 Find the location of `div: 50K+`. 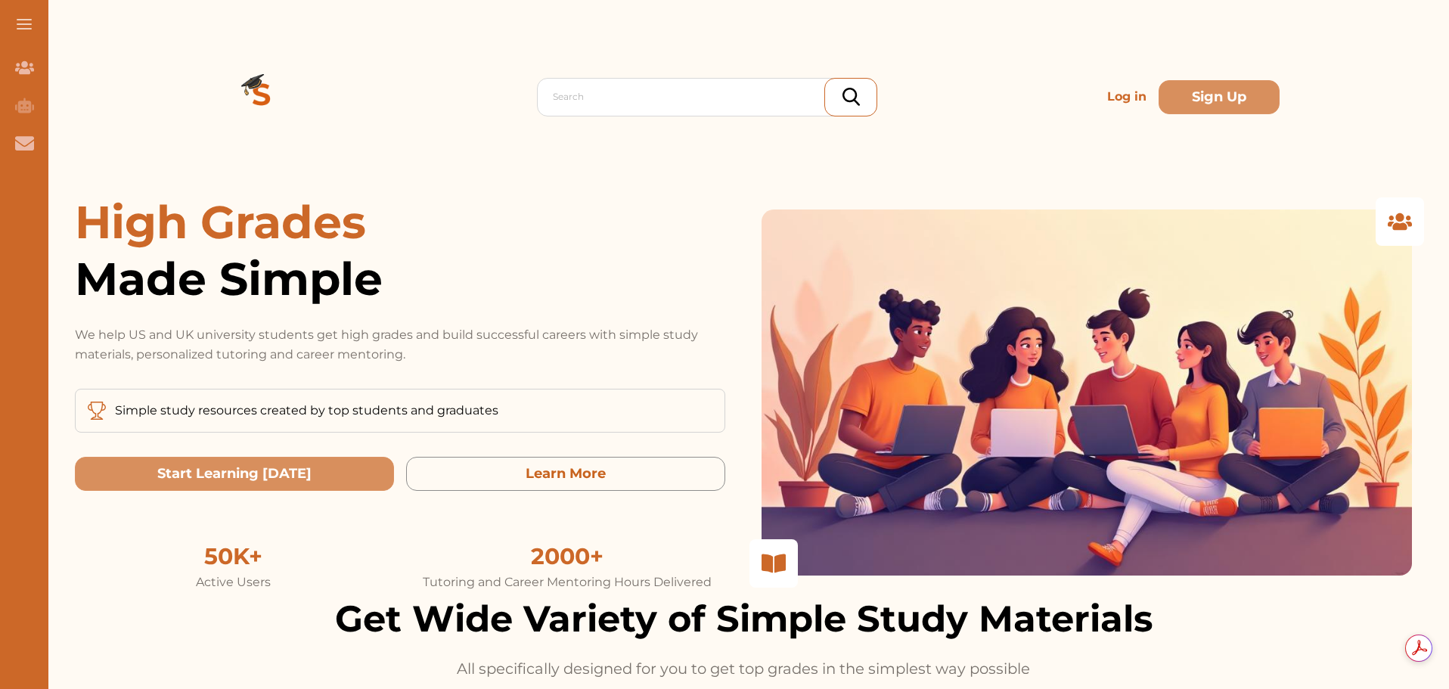

div: 50K+ is located at coordinates (233, 556).